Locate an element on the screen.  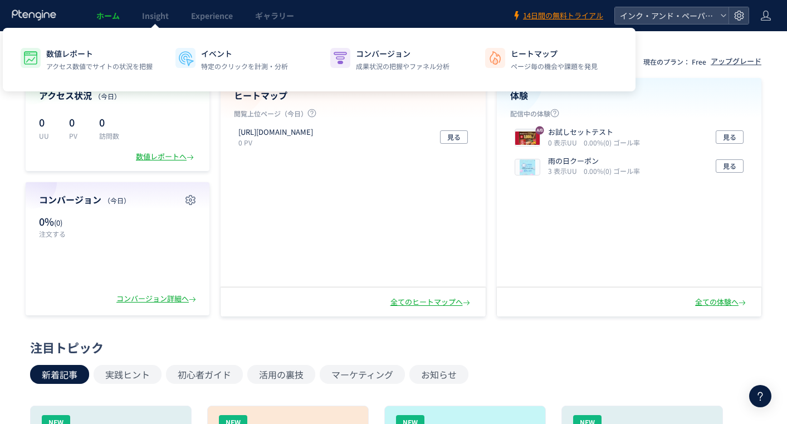
span: ホーム is located at coordinates (108, 16).